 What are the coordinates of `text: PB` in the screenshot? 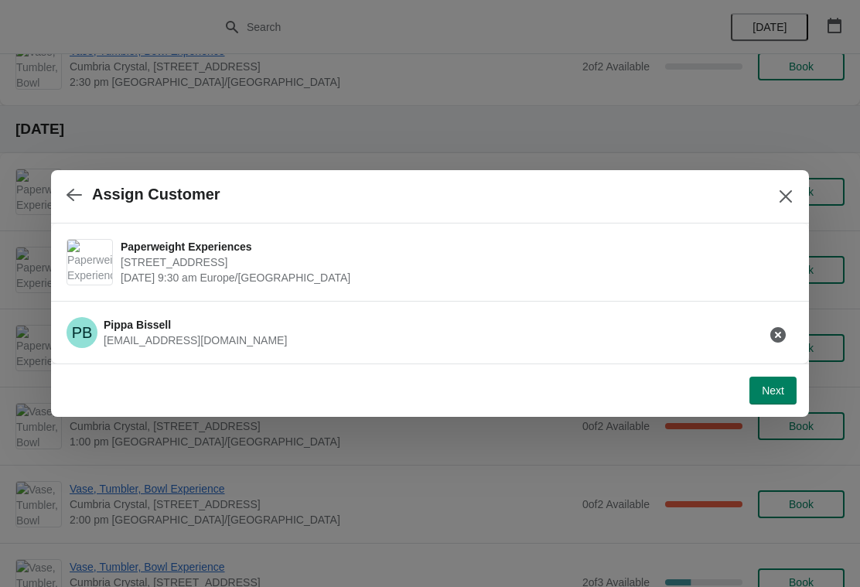 It's located at (82, 332).